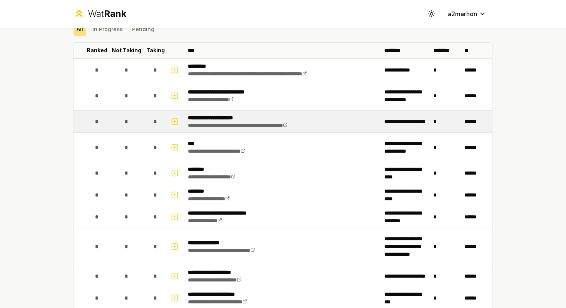 This screenshot has height=308, width=566. Describe the element at coordinates (115, 13) in the screenshot. I see `span: Rank` at that location.